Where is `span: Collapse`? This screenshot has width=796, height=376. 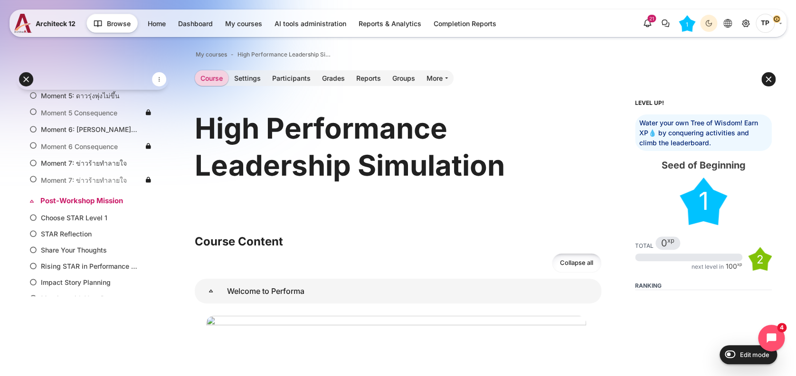 span: Collapse is located at coordinates (32, 201).